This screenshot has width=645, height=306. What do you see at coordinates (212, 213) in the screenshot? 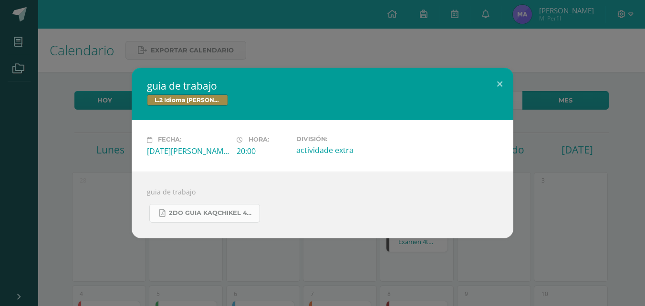
I see `span: 2do guia kaqchikel 4ta unidad.pdf` at bounding box center [212, 213].